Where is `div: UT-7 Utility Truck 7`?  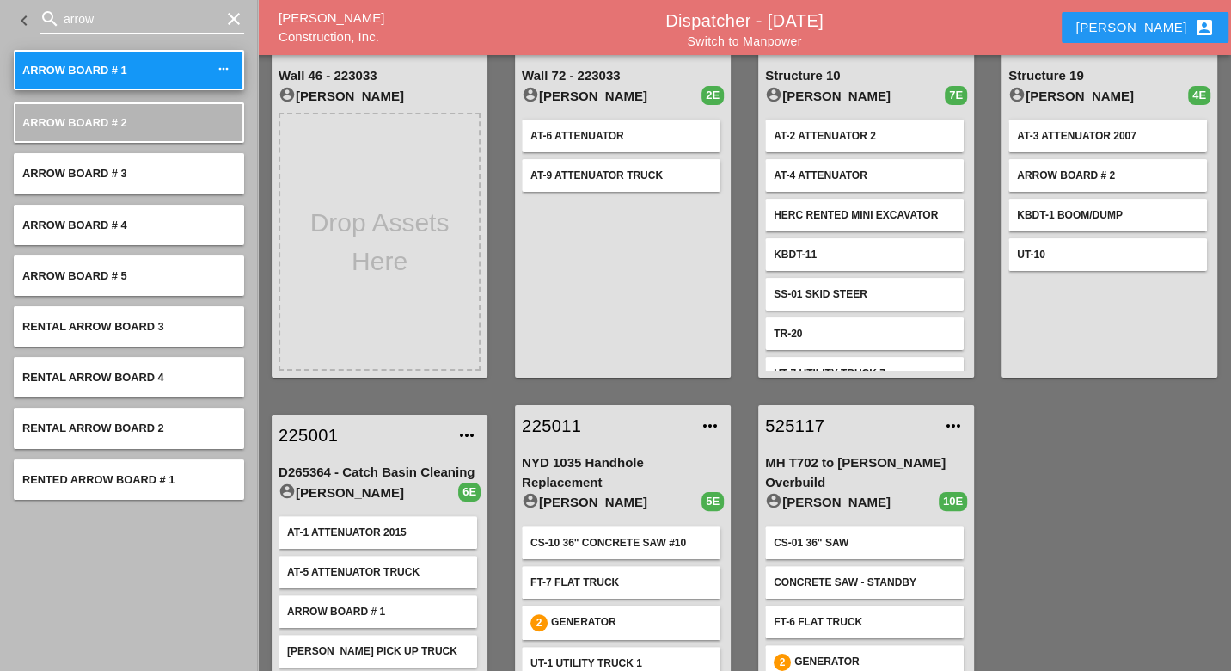 div: UT-7 Utility Truck 7 is located at coordinates (864, 373).